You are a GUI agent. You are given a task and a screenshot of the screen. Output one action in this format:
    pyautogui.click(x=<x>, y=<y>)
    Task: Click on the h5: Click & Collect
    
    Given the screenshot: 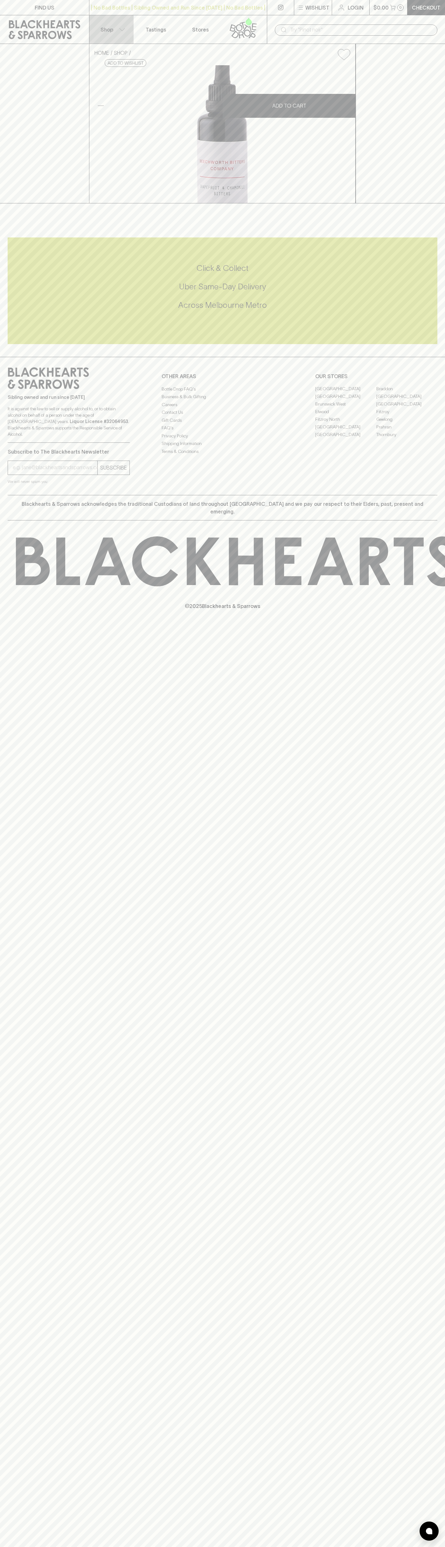 What is the action you would take?
    pyautogui.click(x=223, y=268)
    